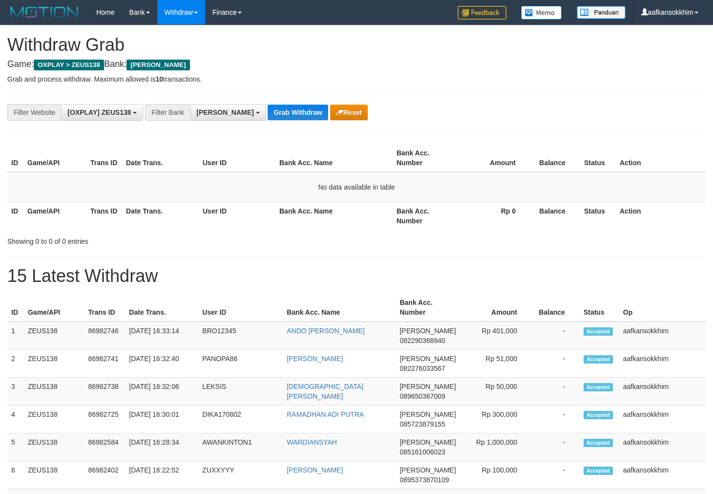 Image resolution: width=713 pixels, height=494 pixels. Describe the element at coordinates (496, 475) in the screenshot. I see `td: Rp 100,000` at that location.